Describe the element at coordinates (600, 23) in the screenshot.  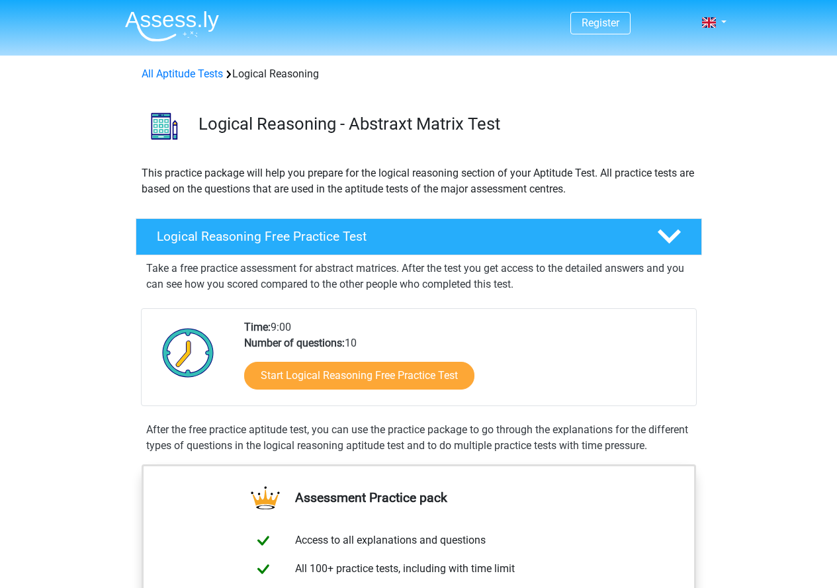
I see `a: Register` at that location.